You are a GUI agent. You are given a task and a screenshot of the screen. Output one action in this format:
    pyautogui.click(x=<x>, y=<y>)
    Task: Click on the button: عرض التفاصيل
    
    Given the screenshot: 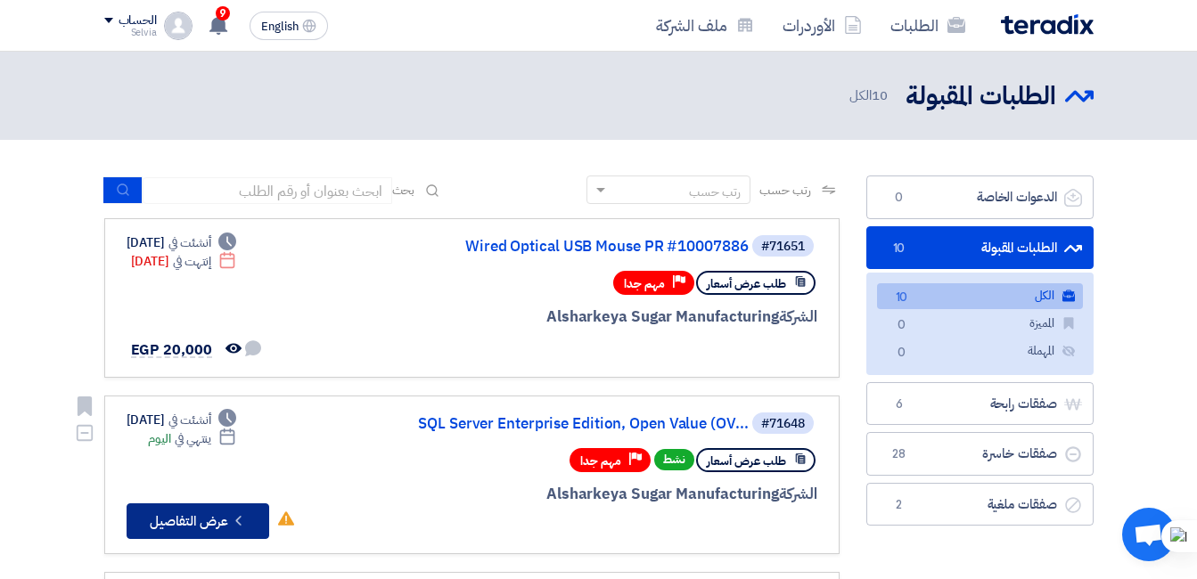 What is the action you would take?
    pyautogui.click(x=198, y=521)
    